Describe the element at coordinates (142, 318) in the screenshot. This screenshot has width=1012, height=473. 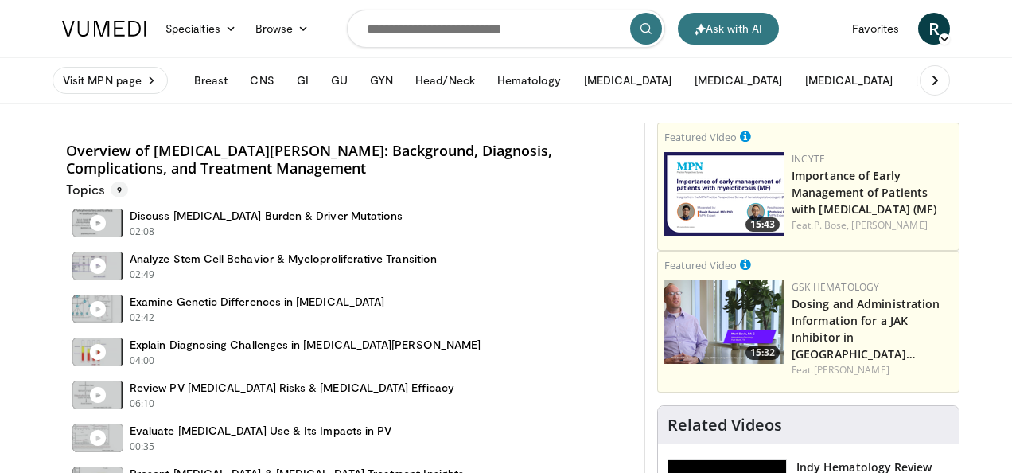
I see `p: 02:42` at that location.